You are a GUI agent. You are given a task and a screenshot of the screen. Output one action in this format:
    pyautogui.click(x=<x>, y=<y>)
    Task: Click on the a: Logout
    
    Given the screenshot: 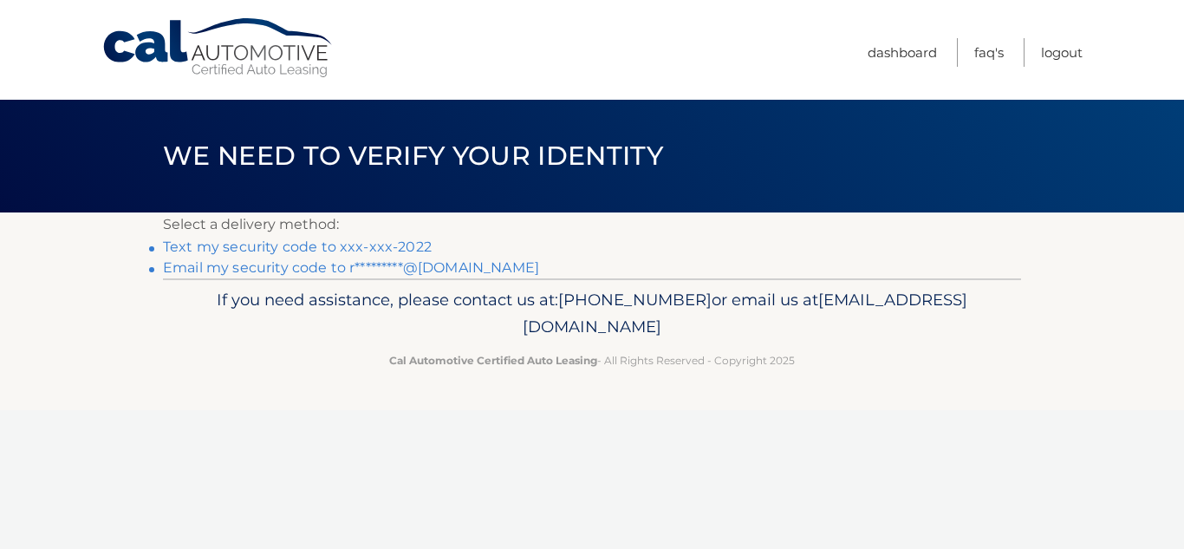 What is the action you would take?
    pyautogui.click(x=1062, y=52)
    